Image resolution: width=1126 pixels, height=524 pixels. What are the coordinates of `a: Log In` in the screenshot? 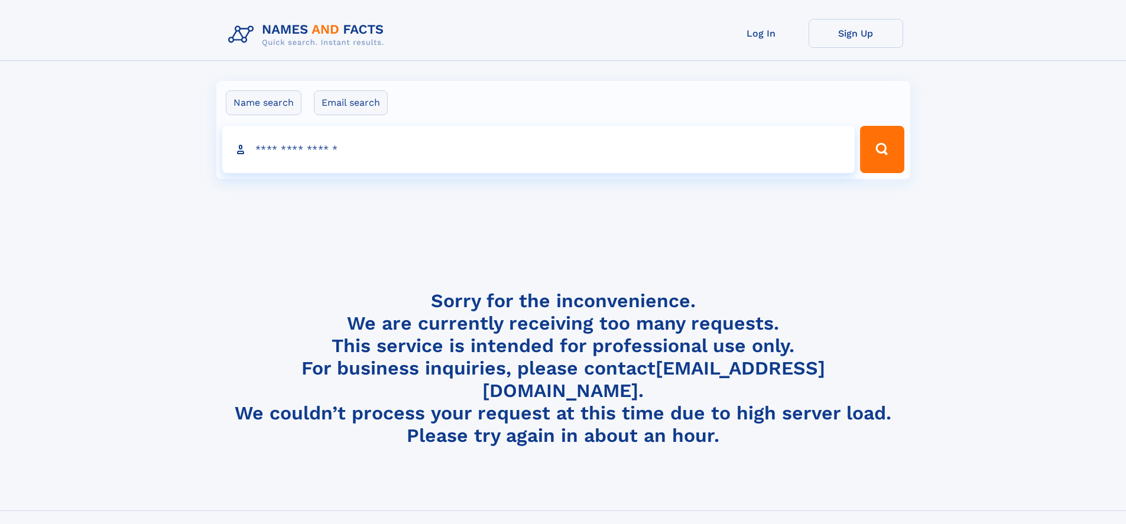 It's located at (761, 33).